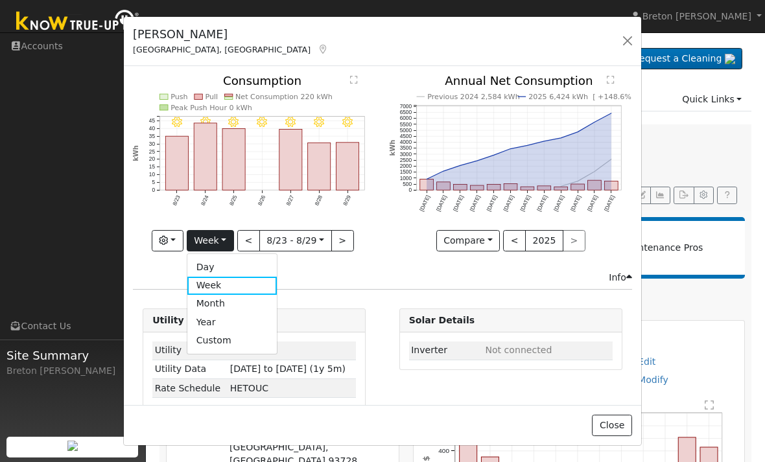  What do you see at coordinates (519, 80) in the screenshot?
I see `text: Annual Net Consumption` at bounding box center [519, 80].